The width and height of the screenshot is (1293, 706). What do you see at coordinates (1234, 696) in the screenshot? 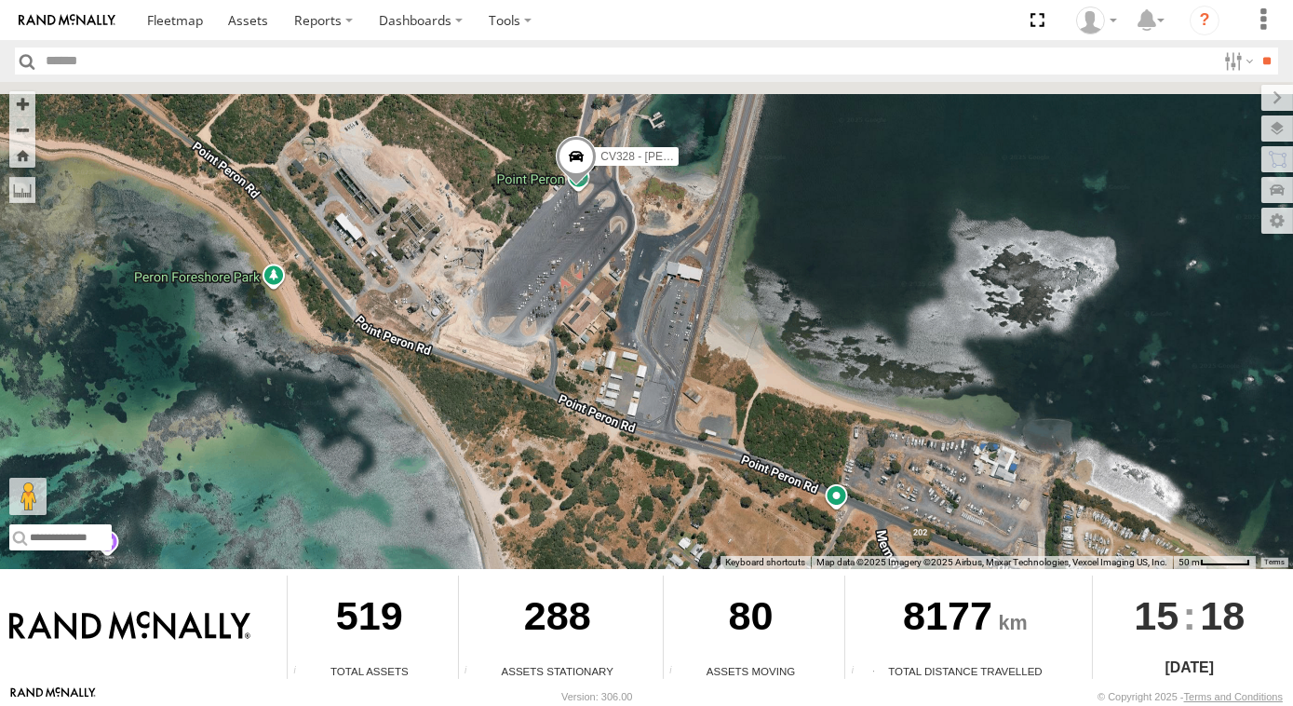
I see `a: Terms and Conditions` at bounding box center [1234, 696].